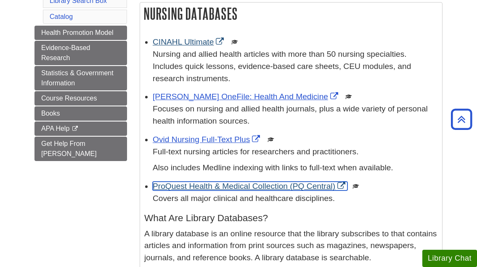 The image size is (477, 267). I want to click on h2: Nursing Databases, so click(291, 13).